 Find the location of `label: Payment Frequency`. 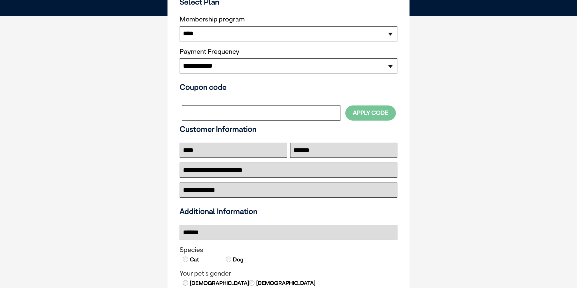

label: Payment Frequency is located at coordinates (209, 52).